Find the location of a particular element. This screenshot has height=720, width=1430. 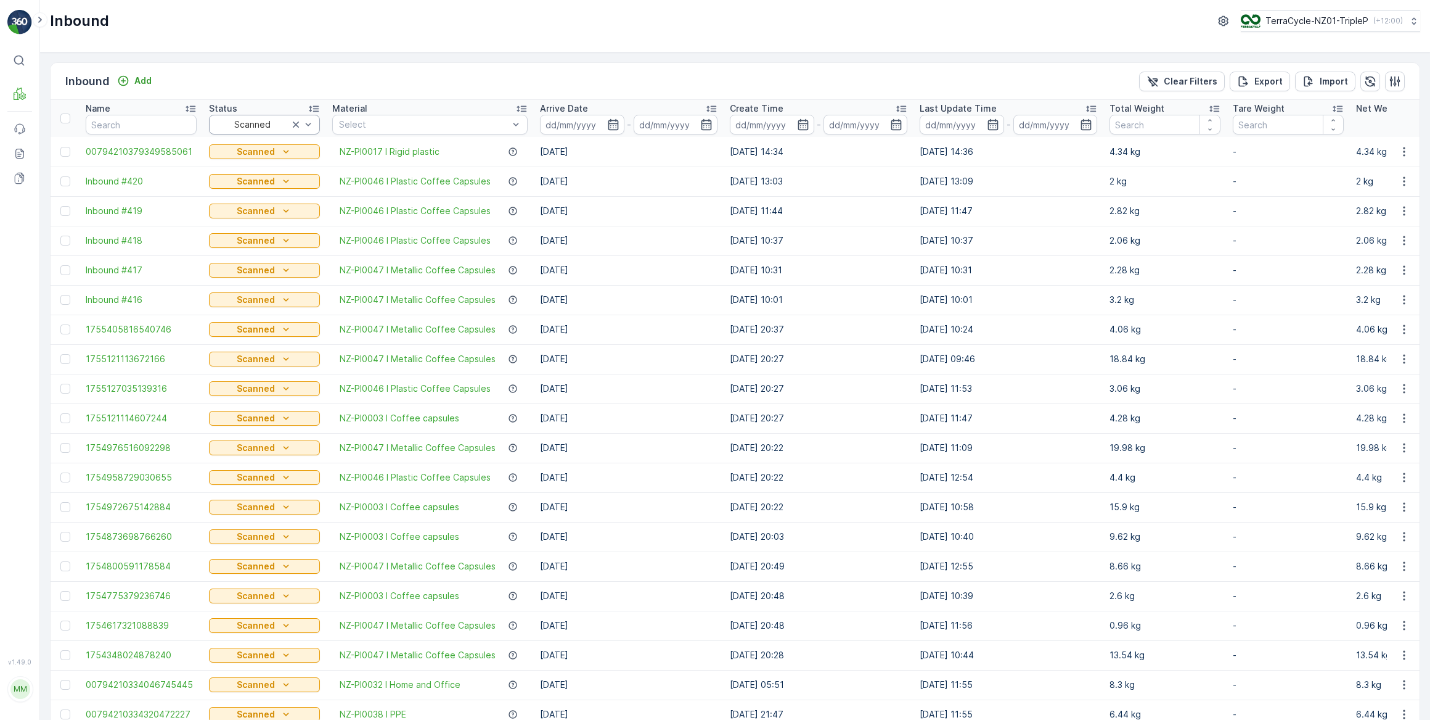

a: 1754617321088839 is located at coordinates (141, 625).